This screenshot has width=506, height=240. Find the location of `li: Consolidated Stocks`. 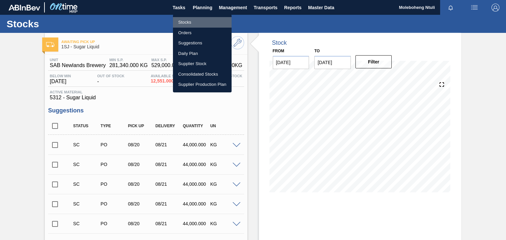

li: Consolidated Stocks is located at coordinates (202, 74).